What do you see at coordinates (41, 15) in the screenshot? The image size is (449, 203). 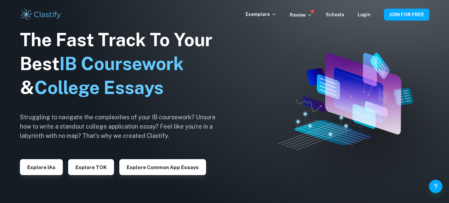 I see `a: Clastify logo` at bounding box center [41, 15].